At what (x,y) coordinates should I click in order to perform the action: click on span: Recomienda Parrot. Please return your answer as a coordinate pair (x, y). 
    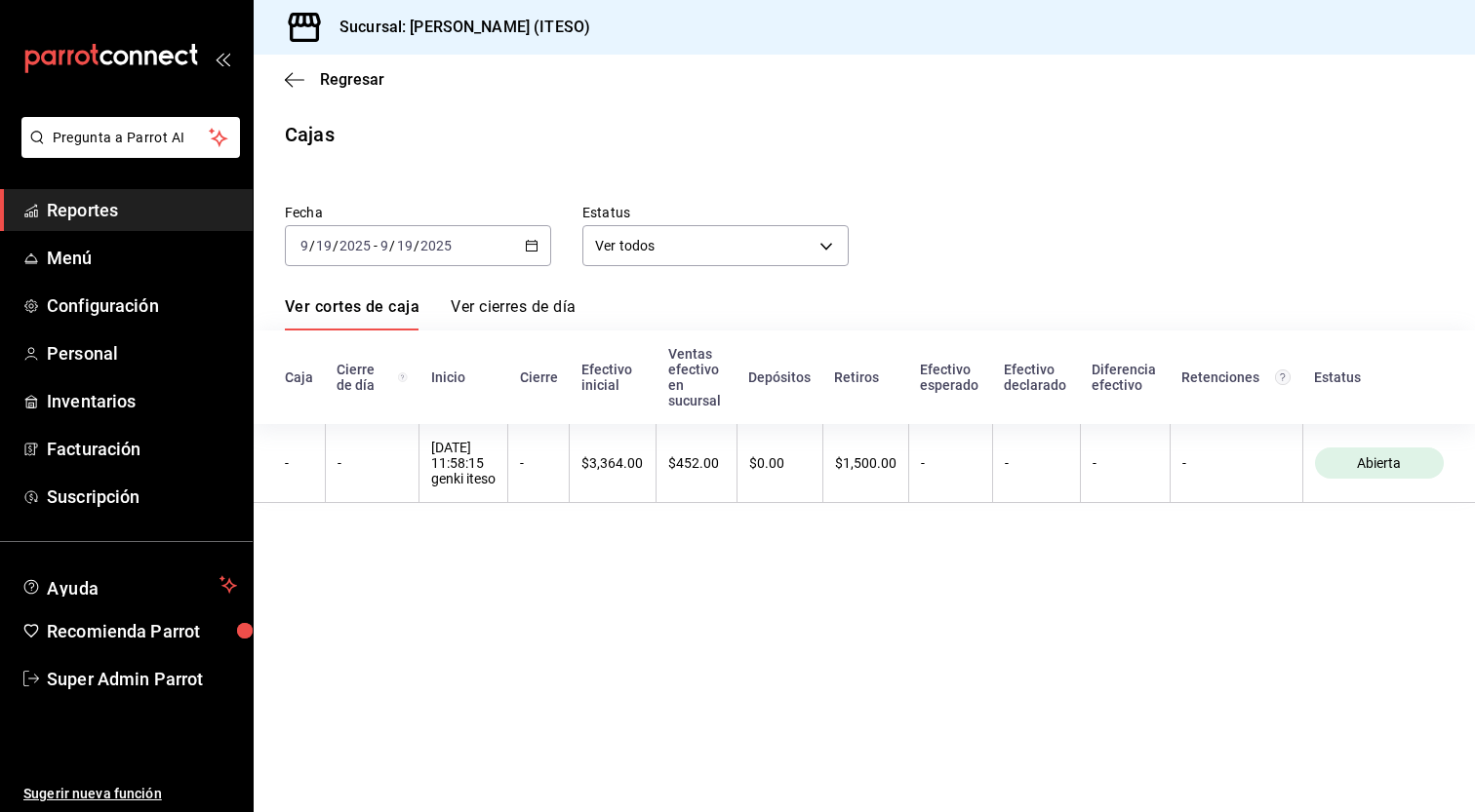
    Looking at the image, I should click on (142, 631).